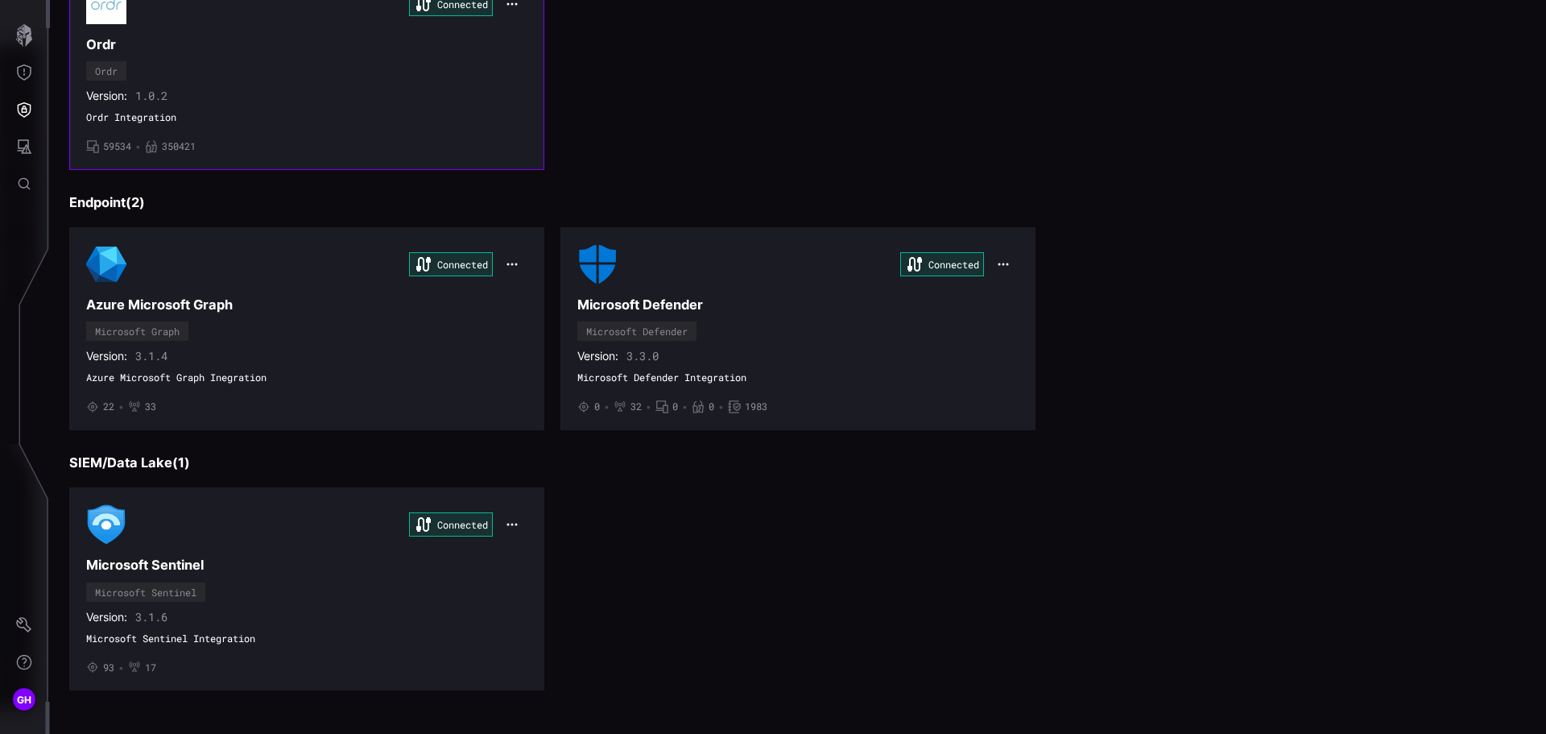 This screenshot has height=734, width=1546. What do you see at coordinates (307, 378) in the screenshot?
I see `span: Azure Microsoft Graph Inegration` at bounding box center [307, 378].